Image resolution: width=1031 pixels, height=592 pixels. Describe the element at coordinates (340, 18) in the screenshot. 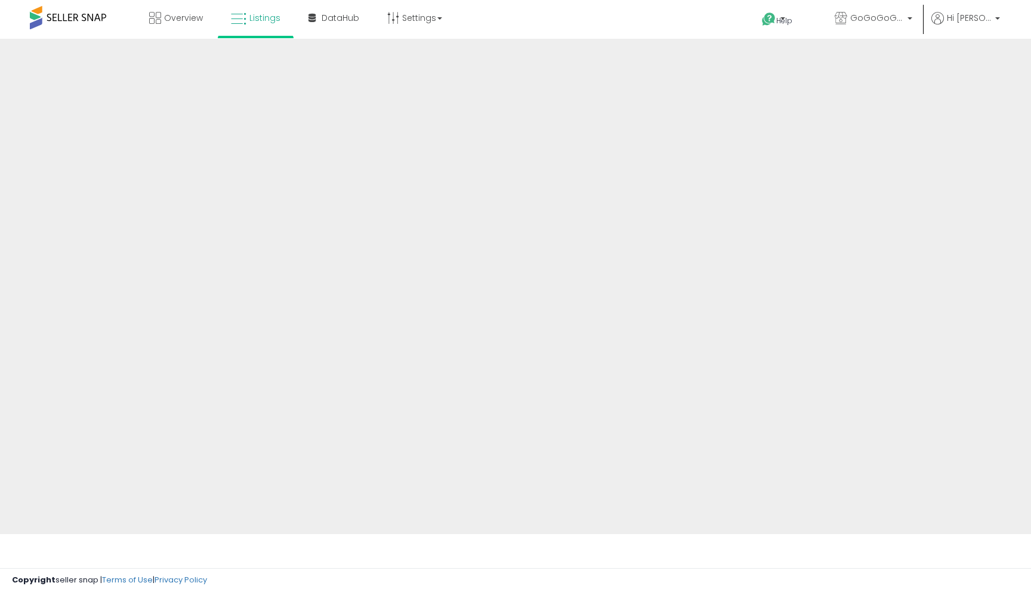

I see `span: DataHub` at that location.